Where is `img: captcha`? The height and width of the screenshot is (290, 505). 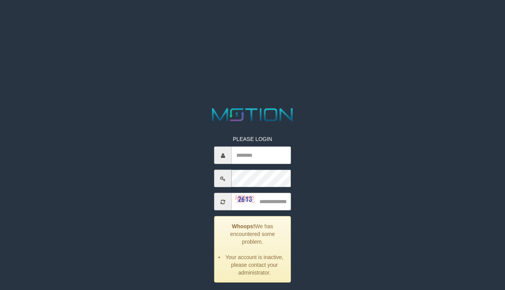
img: captcha is located at coordinates (245, 199).